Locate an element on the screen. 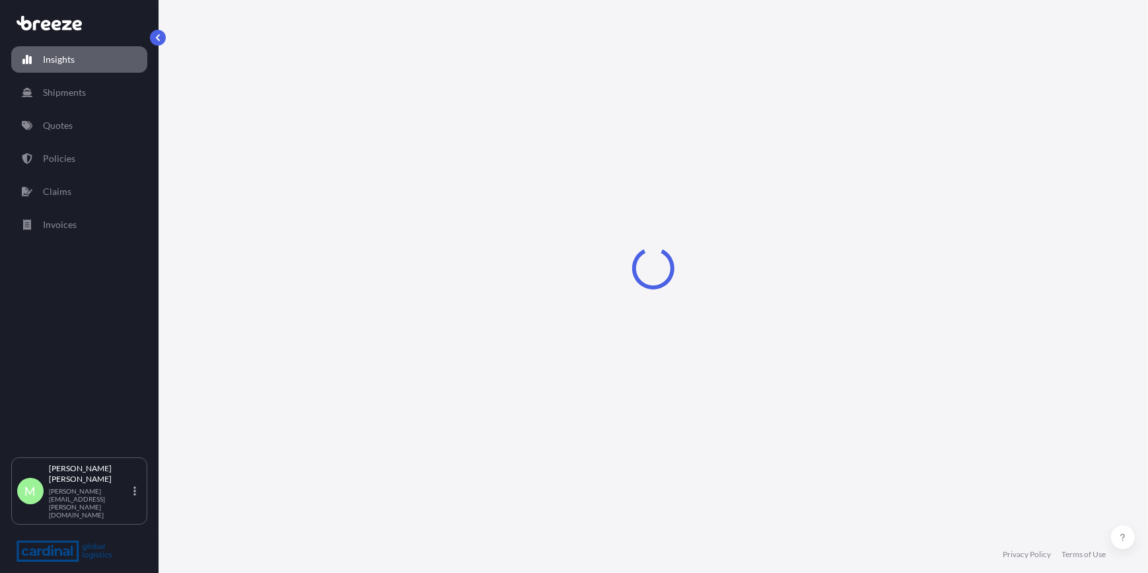 The width and height of the screenshot is (1148, 573). span: M is located at coordinates (30, 491).